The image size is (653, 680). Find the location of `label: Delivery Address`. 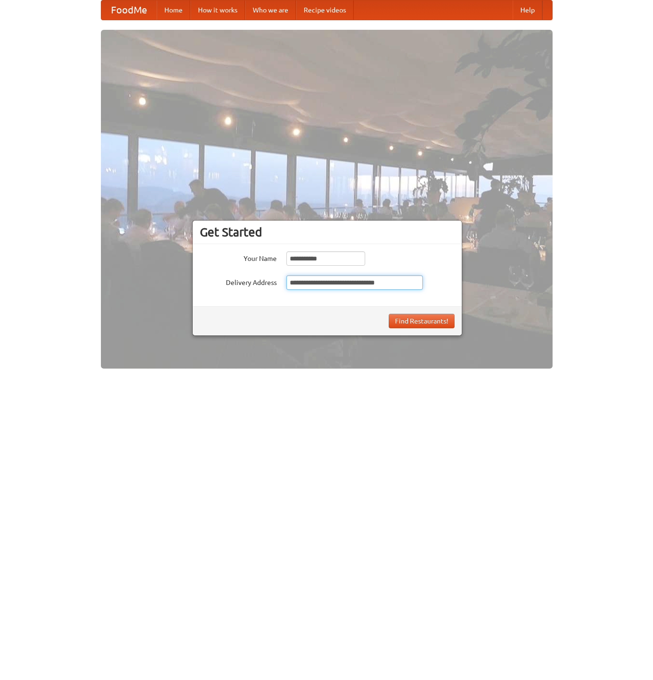

label: Delivery Address is located at coordinates (238, 281).